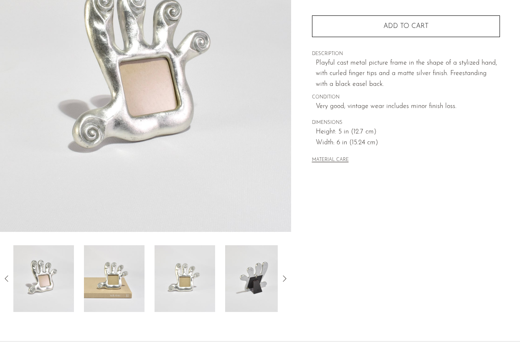 This screenshot has height=347, width=520. I want to click on button: Add to cart, so click(406, 26).